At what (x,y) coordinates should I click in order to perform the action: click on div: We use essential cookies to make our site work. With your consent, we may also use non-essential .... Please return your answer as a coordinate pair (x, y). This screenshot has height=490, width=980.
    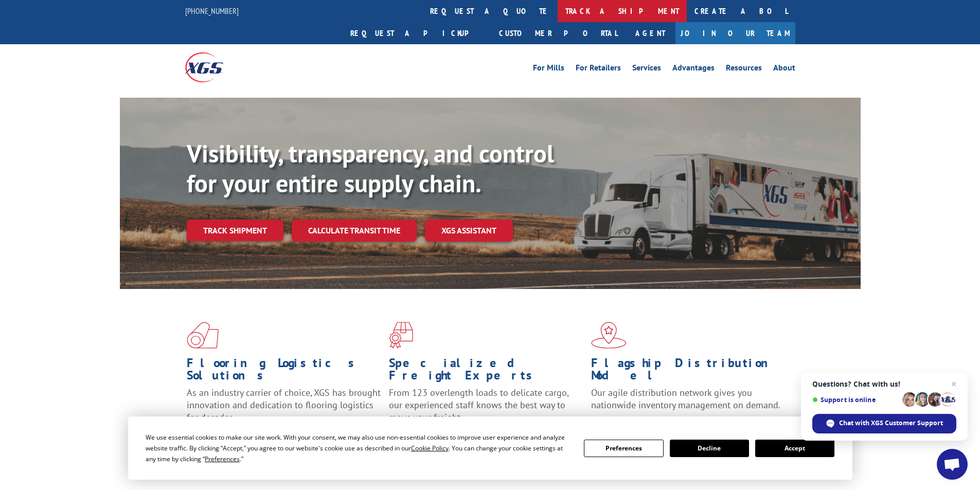
    Looking at the image, I should click on (358, 448).